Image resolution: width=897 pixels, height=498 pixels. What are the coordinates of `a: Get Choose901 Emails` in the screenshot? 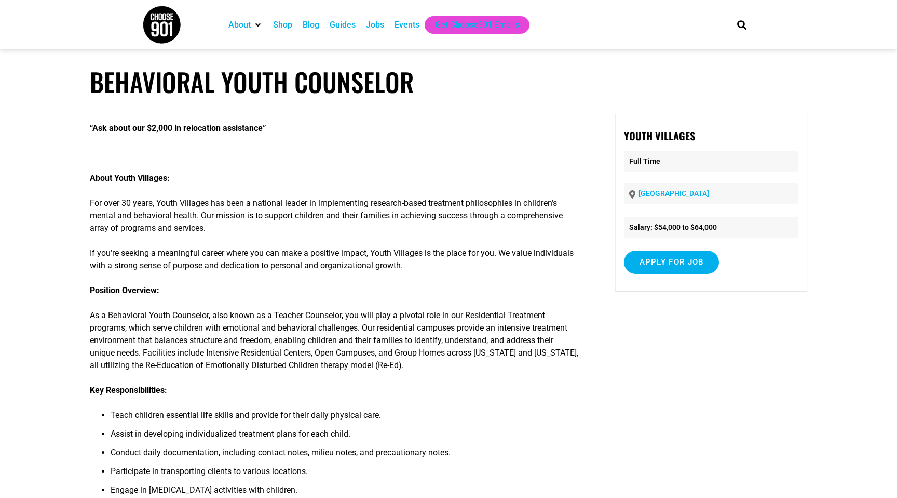 It's located at (477, 25).